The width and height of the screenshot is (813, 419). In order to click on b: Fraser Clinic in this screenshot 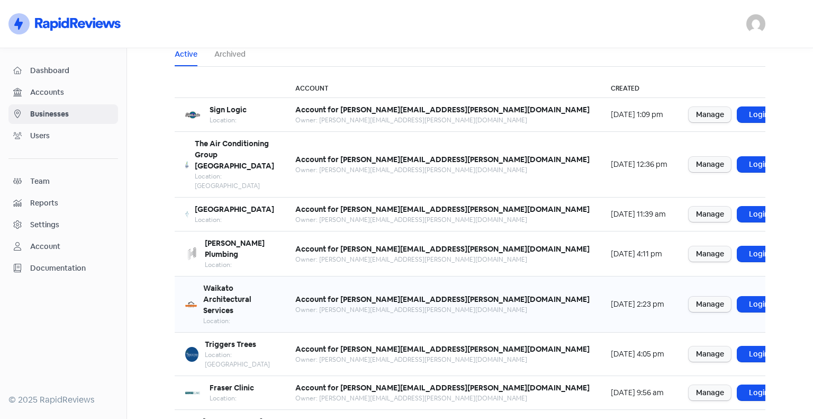, I will do `click(232, 387)`.